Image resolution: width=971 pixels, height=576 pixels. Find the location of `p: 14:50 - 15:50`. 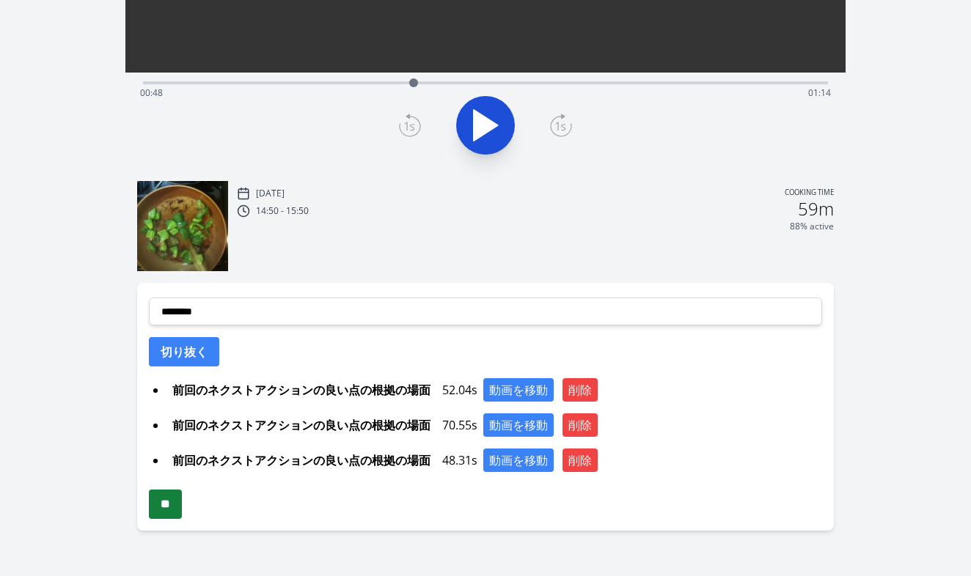

p: 14:50 - 15:50 is located at coordinates (282, 211).